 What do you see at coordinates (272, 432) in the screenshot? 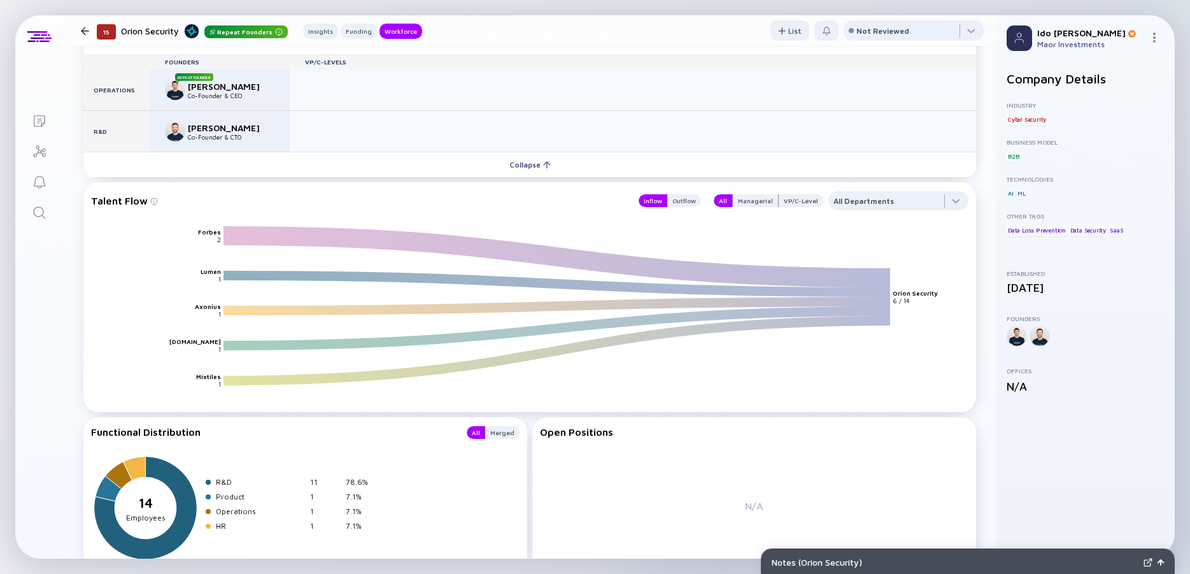
I see `div: Functional Distribution` at bounding box center [272, 432].